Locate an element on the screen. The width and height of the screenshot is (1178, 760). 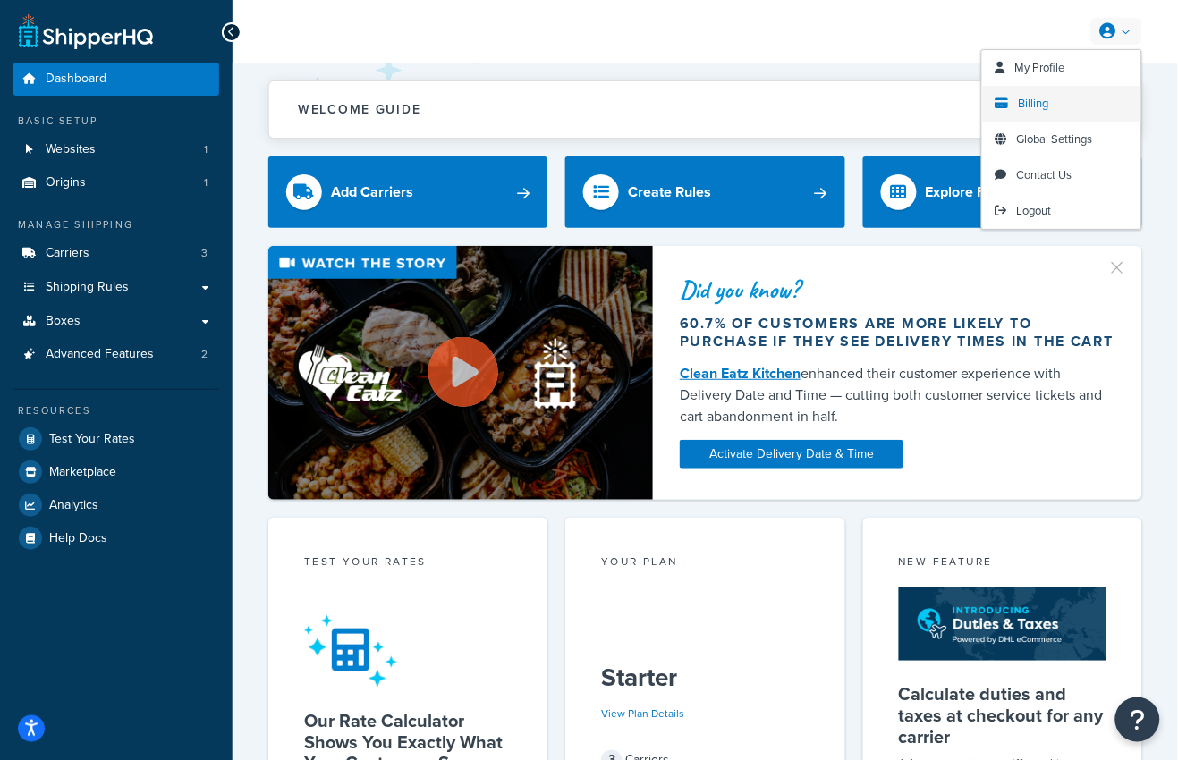
h2: Welcome Guide is located at coordinates (360, 109).